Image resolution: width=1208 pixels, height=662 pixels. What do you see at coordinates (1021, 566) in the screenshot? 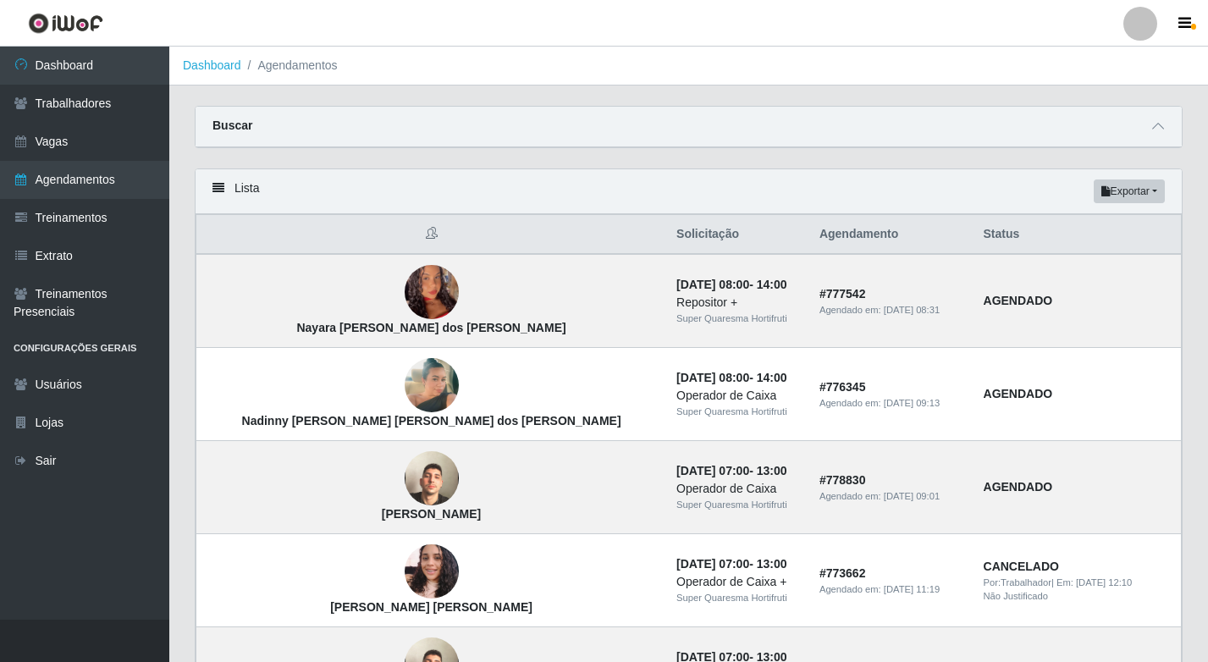
I see `strong: CANCELADO` at bounding box center [1021, 566].